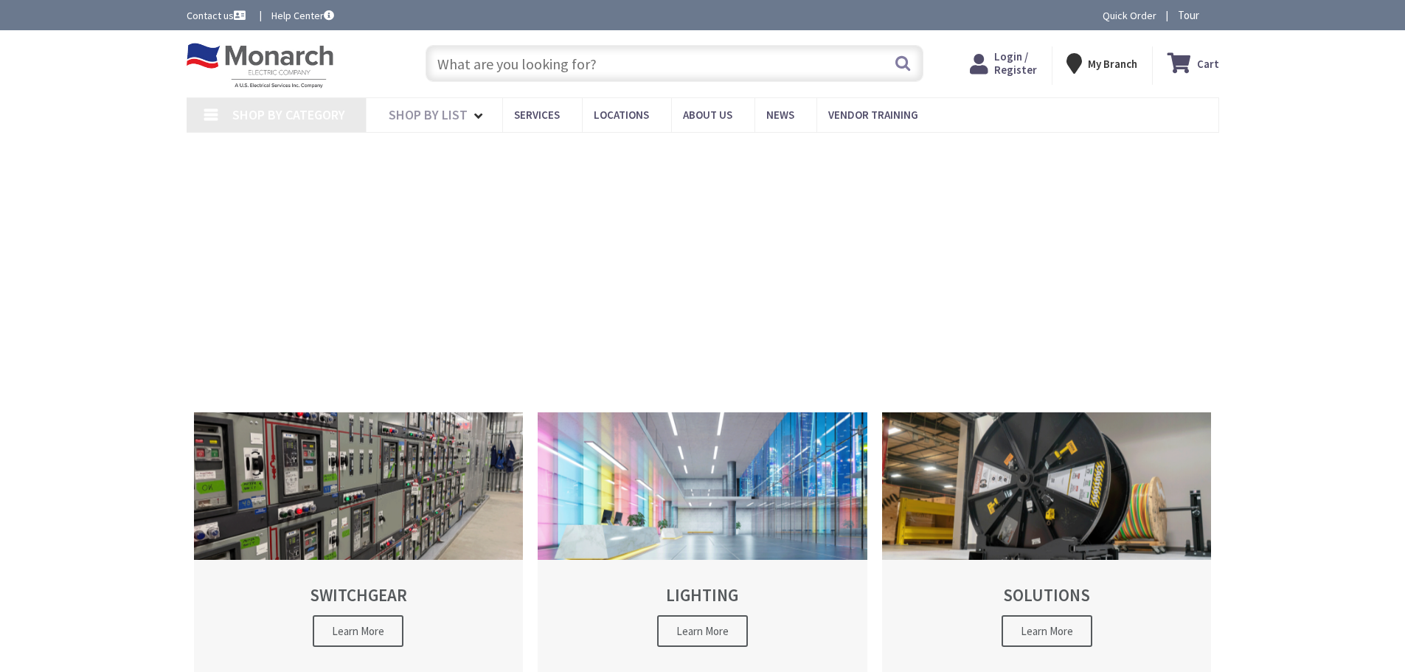 Image resolution: width=1405 pixels, height=672 pixels. What do you see at coordinates (1208, 63) in the screenshot?
I see `strong: Cart` at bounding box center [1208, 63].